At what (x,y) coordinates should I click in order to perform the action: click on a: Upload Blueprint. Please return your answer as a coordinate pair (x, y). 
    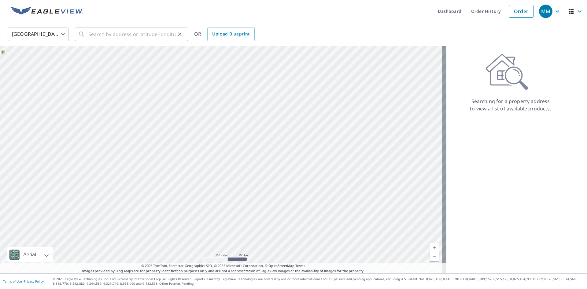
    Looking at the image, I should click on (231, 34).